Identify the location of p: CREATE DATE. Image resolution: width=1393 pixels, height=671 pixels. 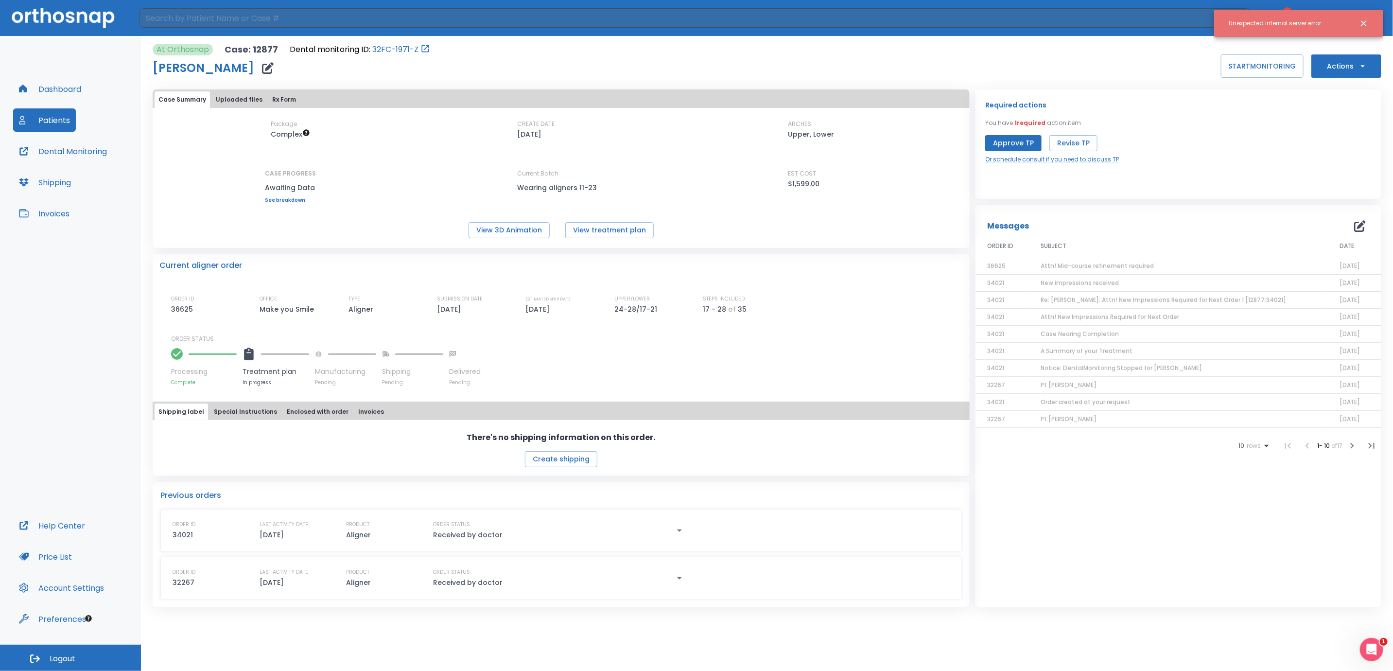
(536, 124).